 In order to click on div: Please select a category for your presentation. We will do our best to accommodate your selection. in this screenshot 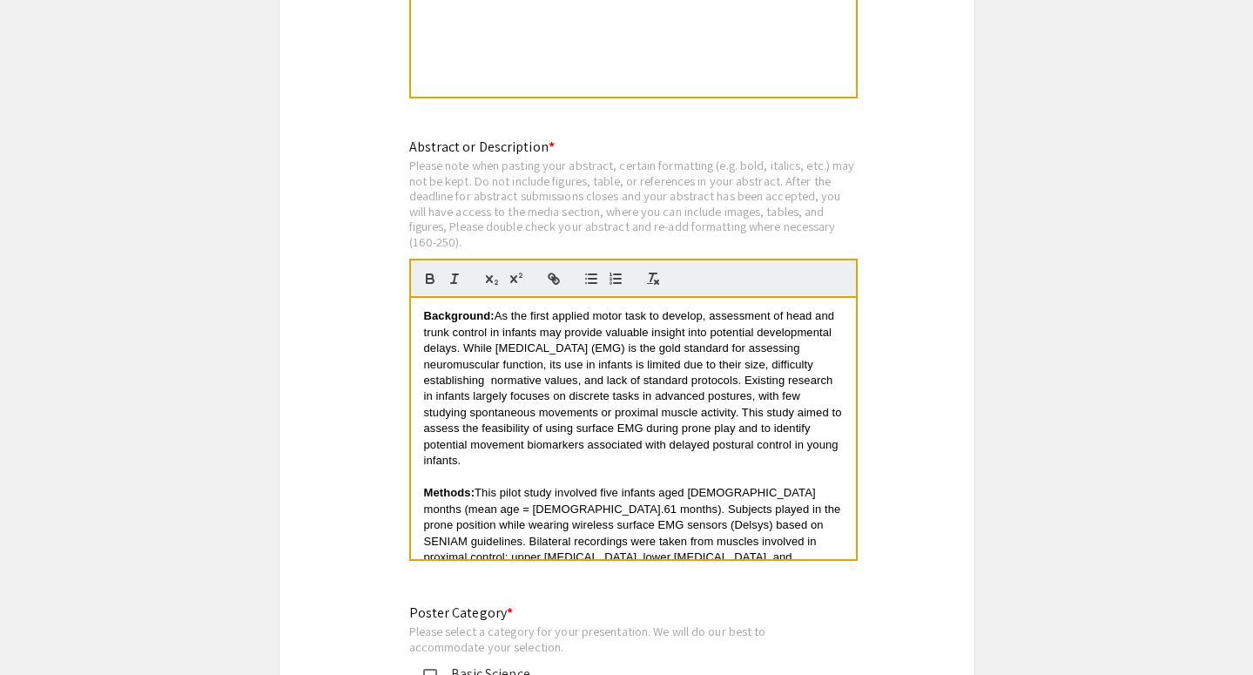, I will do `click(613, 638)`.